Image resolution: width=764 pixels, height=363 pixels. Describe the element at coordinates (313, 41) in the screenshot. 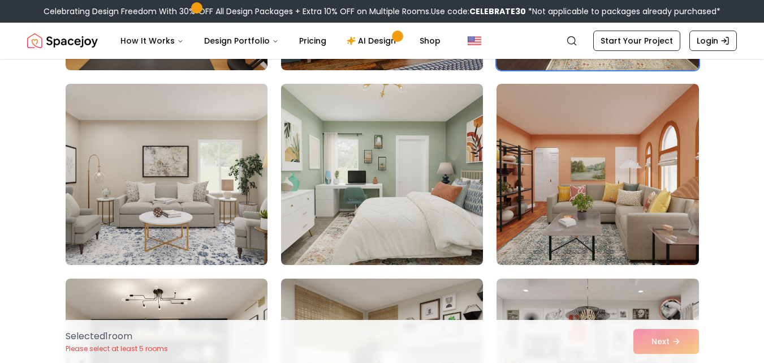

I see `a: Pricing` at that location.